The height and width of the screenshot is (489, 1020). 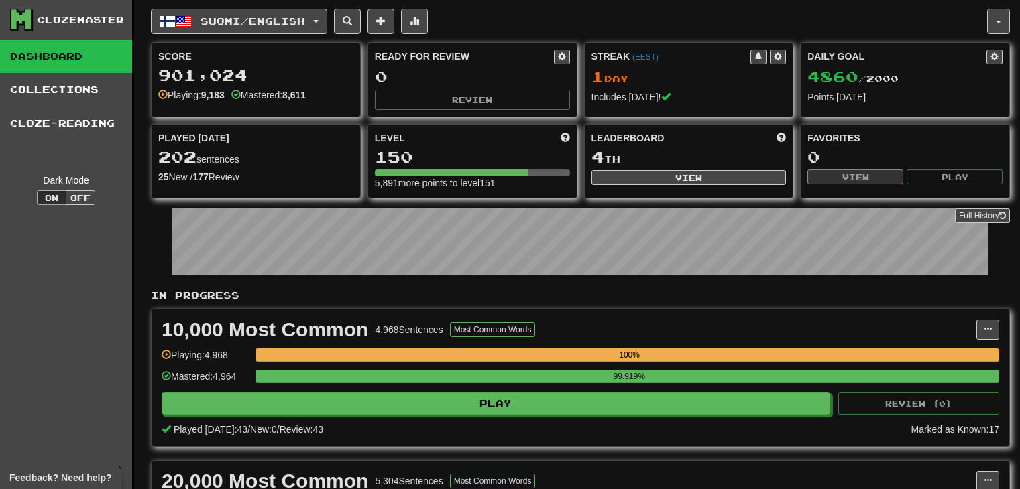 What do you see at coordinates (982, 216) in the screenshot?
I see `a: Full History` at bounding box center [982, 216].